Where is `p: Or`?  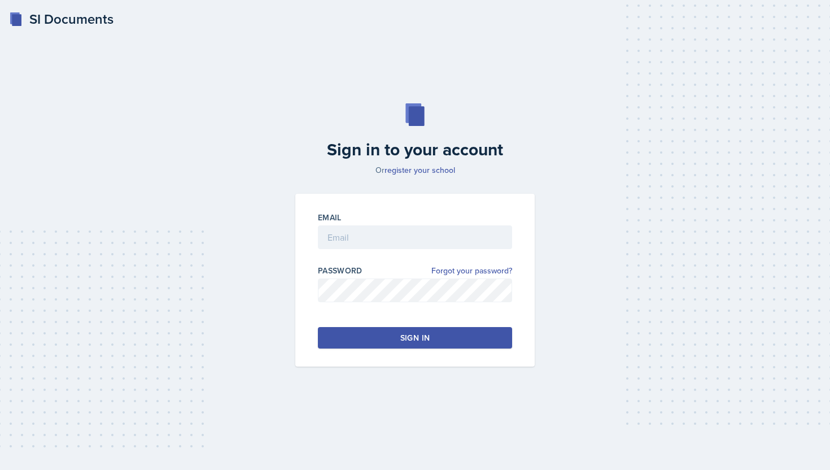 p: Or is located at coordinates (415, 170).